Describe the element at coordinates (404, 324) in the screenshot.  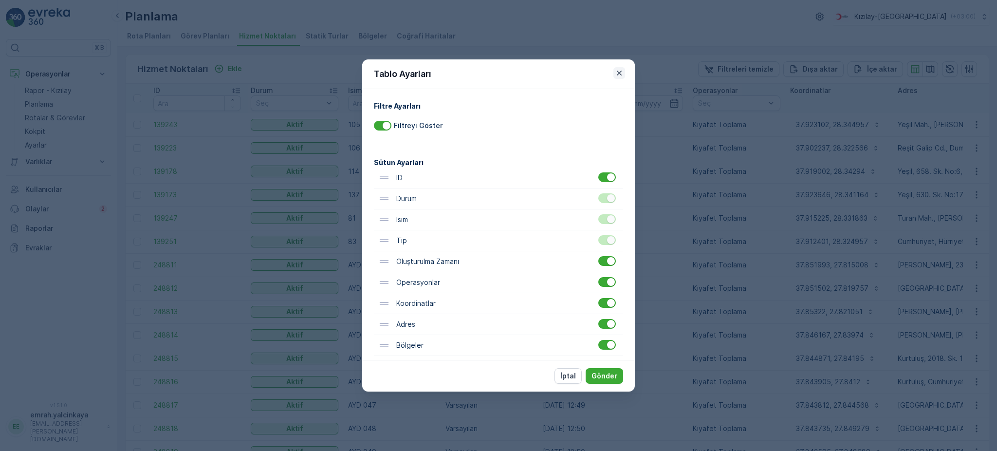
I see `p: Adres` at that location.